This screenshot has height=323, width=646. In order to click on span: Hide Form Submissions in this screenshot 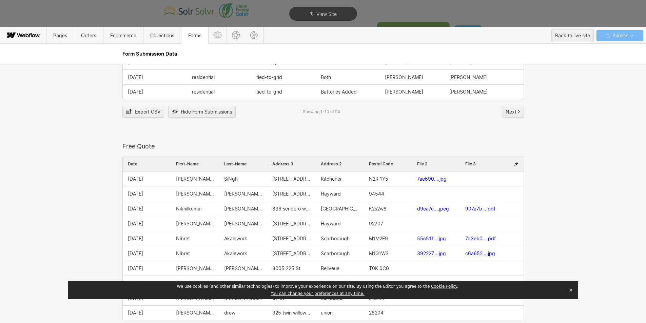, I will do `click(206, 112)`.